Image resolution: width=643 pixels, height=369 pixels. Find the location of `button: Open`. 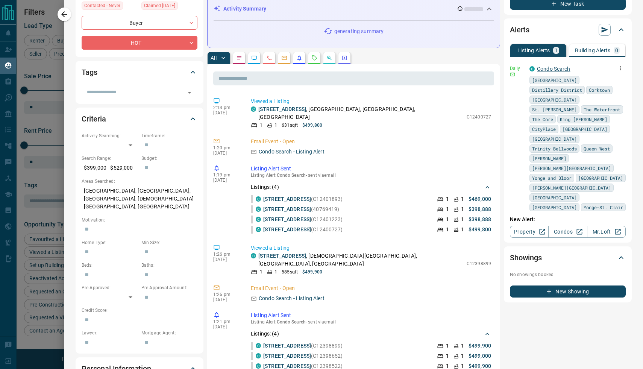

button: Open is located at coordinates (190, 93).